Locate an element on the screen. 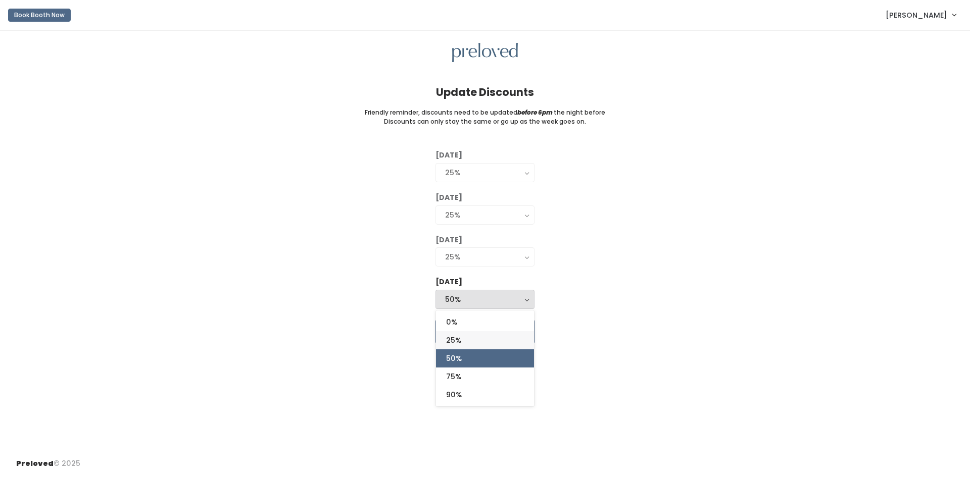 The height and width of the screenshot is (477, 970). span: 0% is located at coordinates (452, 322).